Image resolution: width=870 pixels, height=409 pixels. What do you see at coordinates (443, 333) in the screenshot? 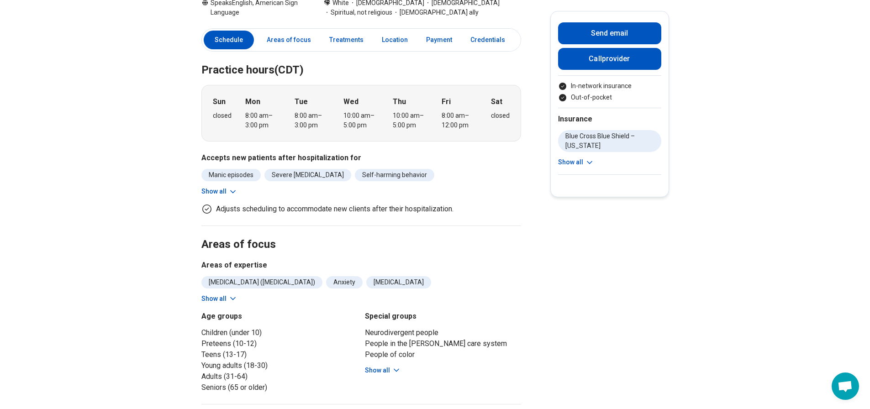
I see `li: Neurodivergent people` at bounding box center [443, 333].